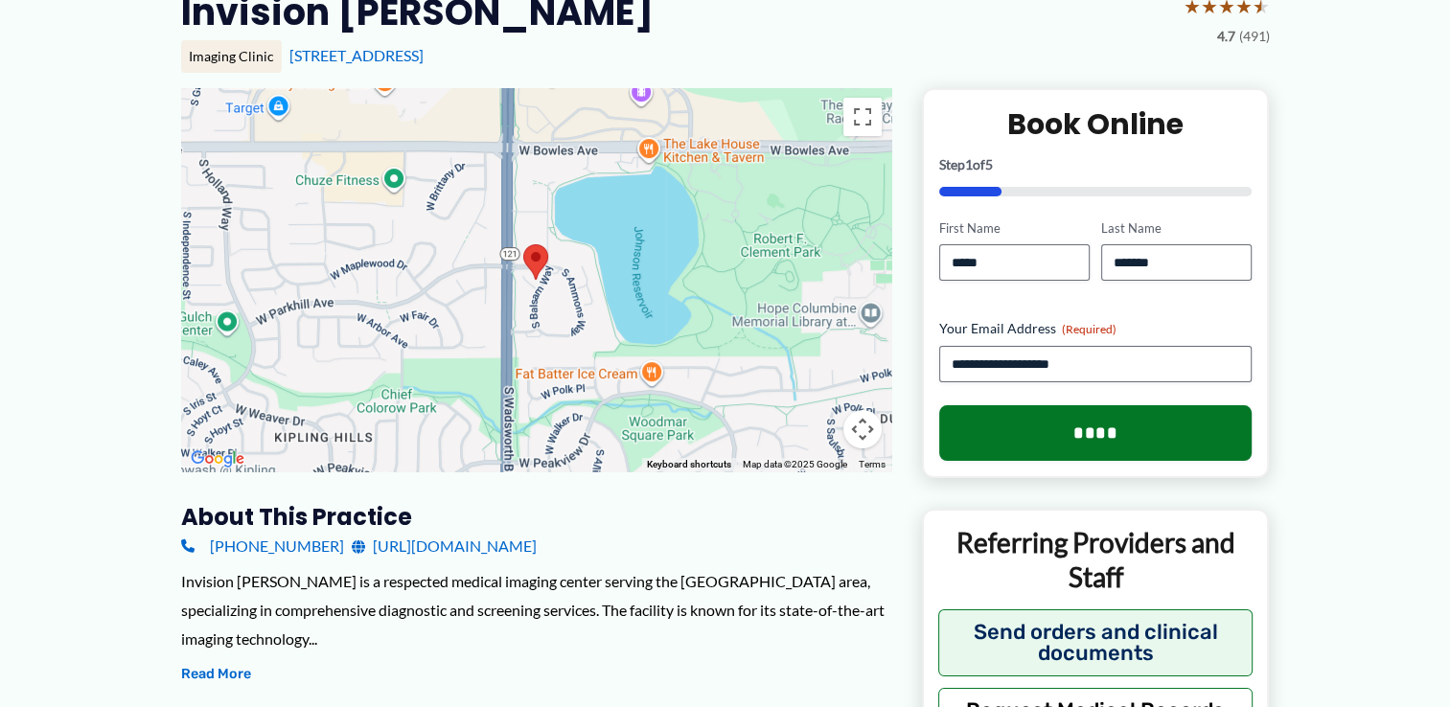  I want to click on span: 5, so click(989, 164).